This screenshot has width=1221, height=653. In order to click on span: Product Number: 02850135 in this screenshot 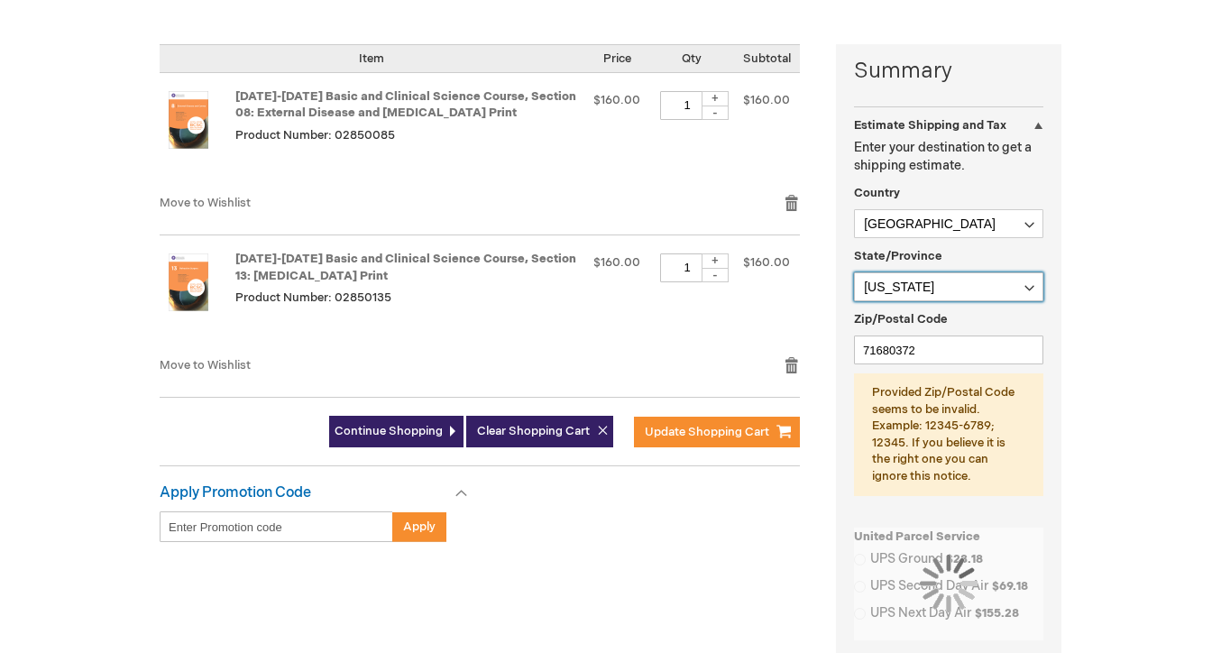, I will do `click(313, 298)`.